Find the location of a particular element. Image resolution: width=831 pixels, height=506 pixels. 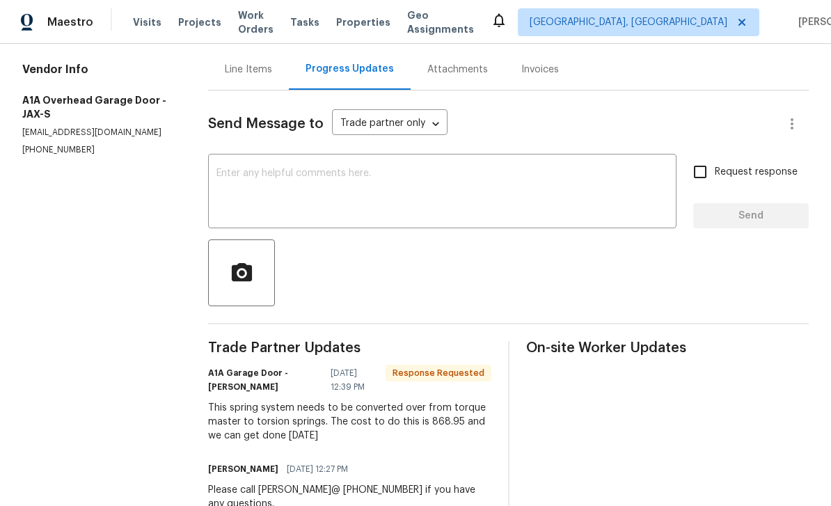

span: Visits is located at coordinates (147, 22).